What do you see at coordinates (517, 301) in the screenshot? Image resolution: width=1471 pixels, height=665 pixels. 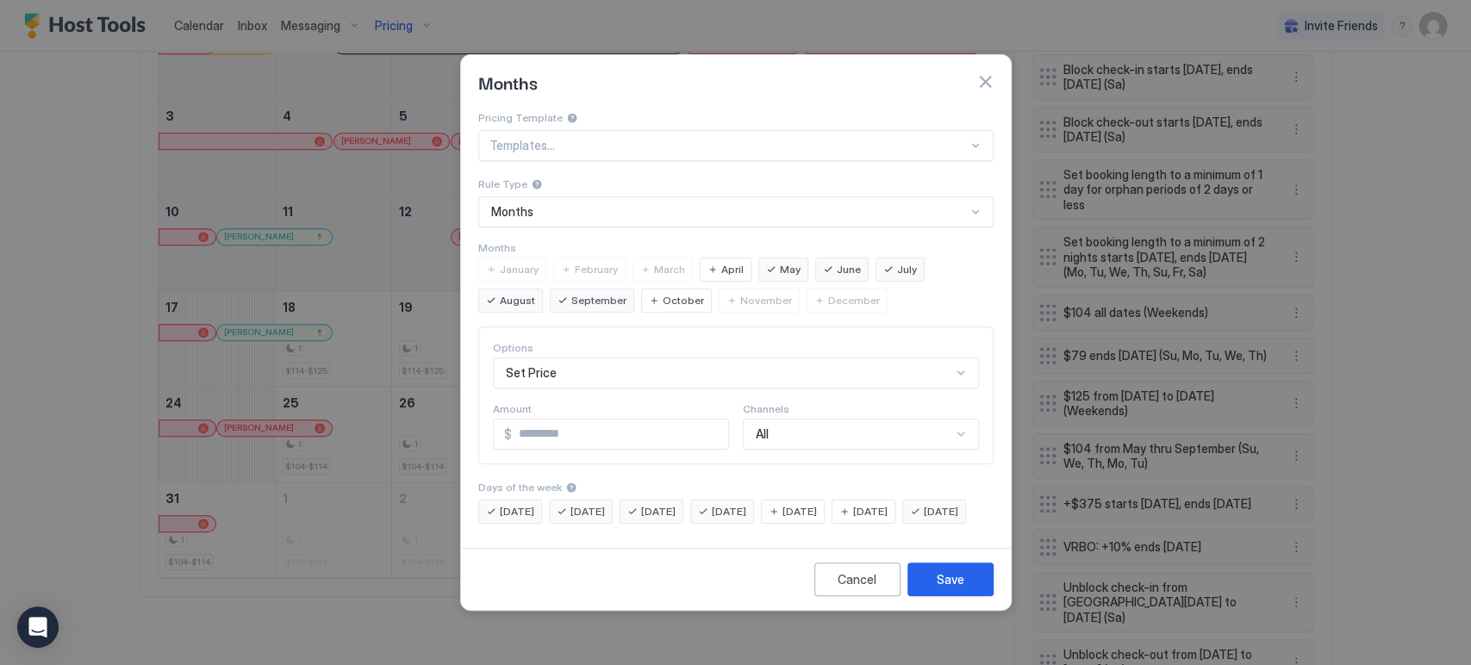 I see `span: August` at bounding box center [517, 301].